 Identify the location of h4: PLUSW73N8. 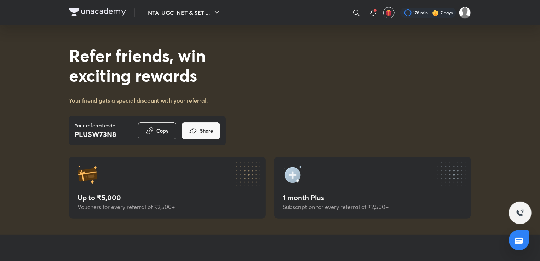
(95, 135).